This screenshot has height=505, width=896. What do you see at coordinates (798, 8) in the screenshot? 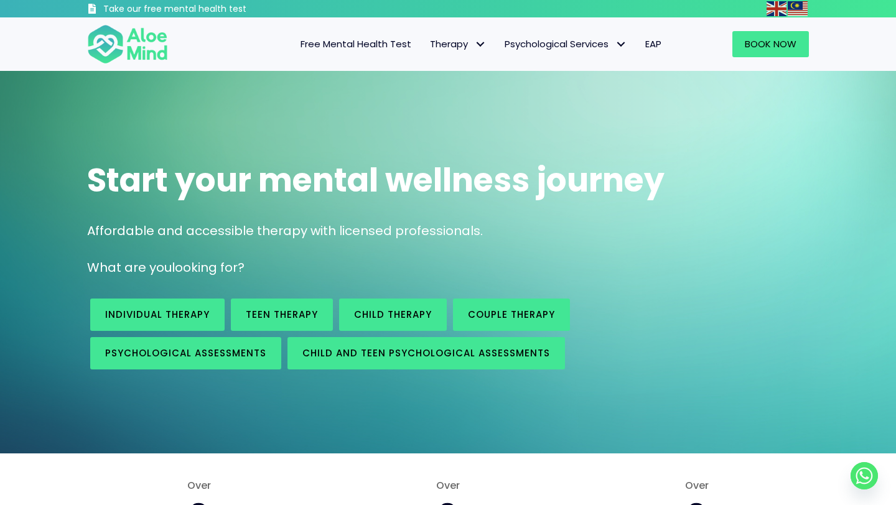
I see `a: Malay` at bounding box center [798, 8].